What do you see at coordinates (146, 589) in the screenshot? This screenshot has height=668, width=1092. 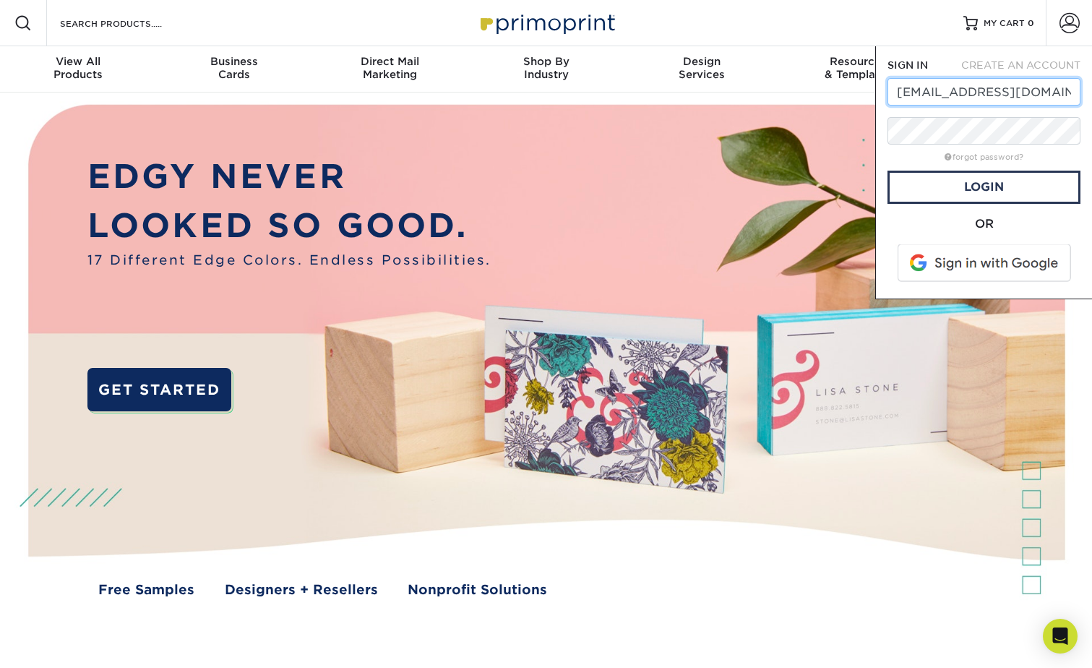 I see `a: Free Samples` at bounding box center [146, 589].